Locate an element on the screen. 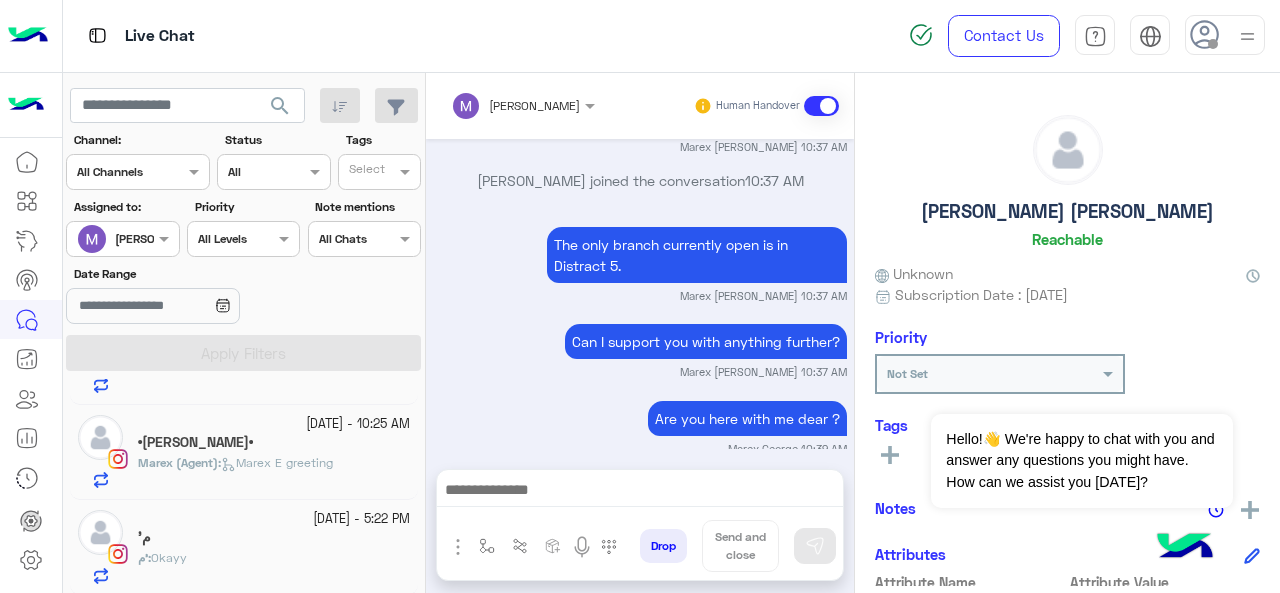 This screenshot has width=1280, height=593. img: create order is located at coordinates (553, 546).